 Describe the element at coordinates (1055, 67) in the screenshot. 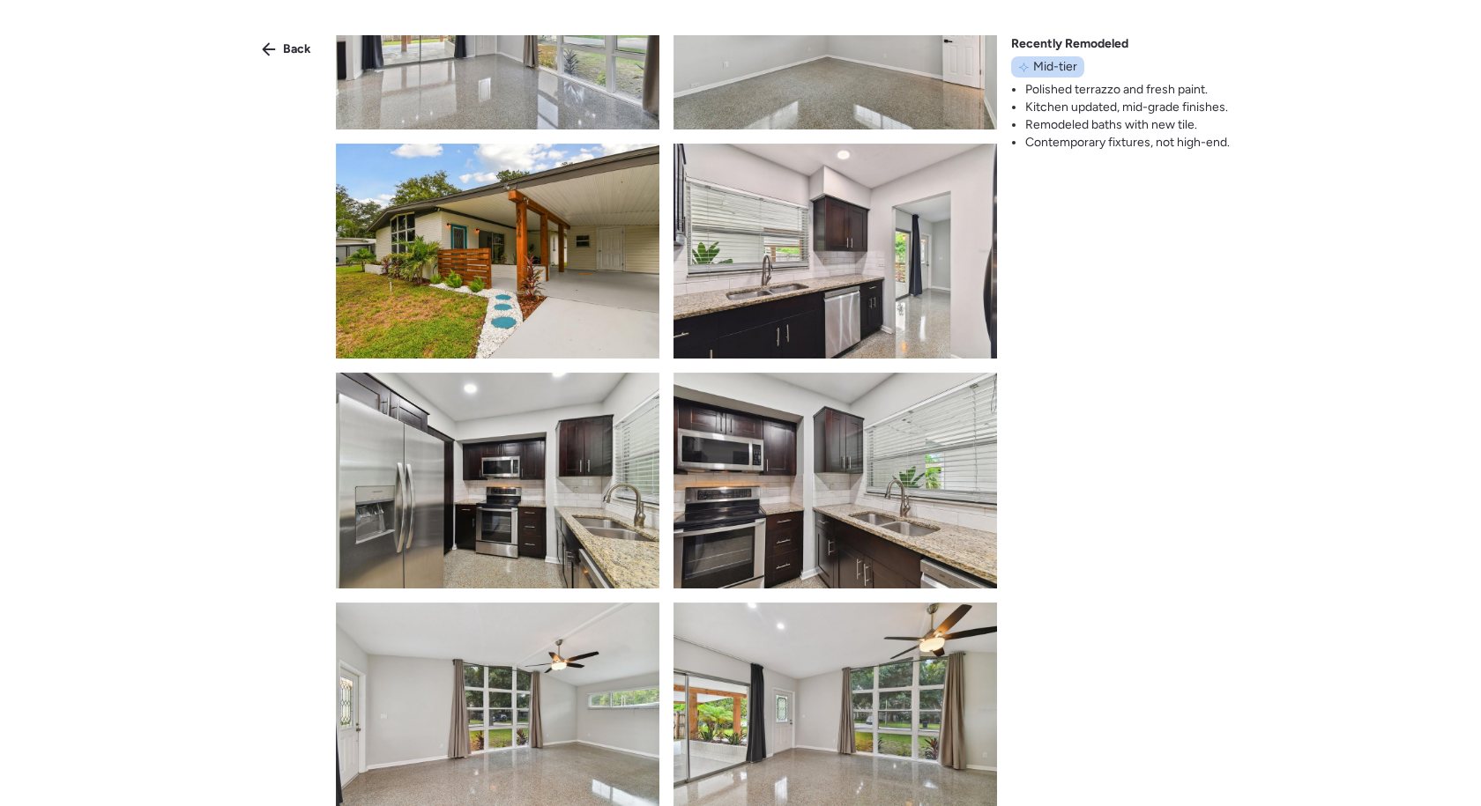

I see `span: Mid-tier` at that location.